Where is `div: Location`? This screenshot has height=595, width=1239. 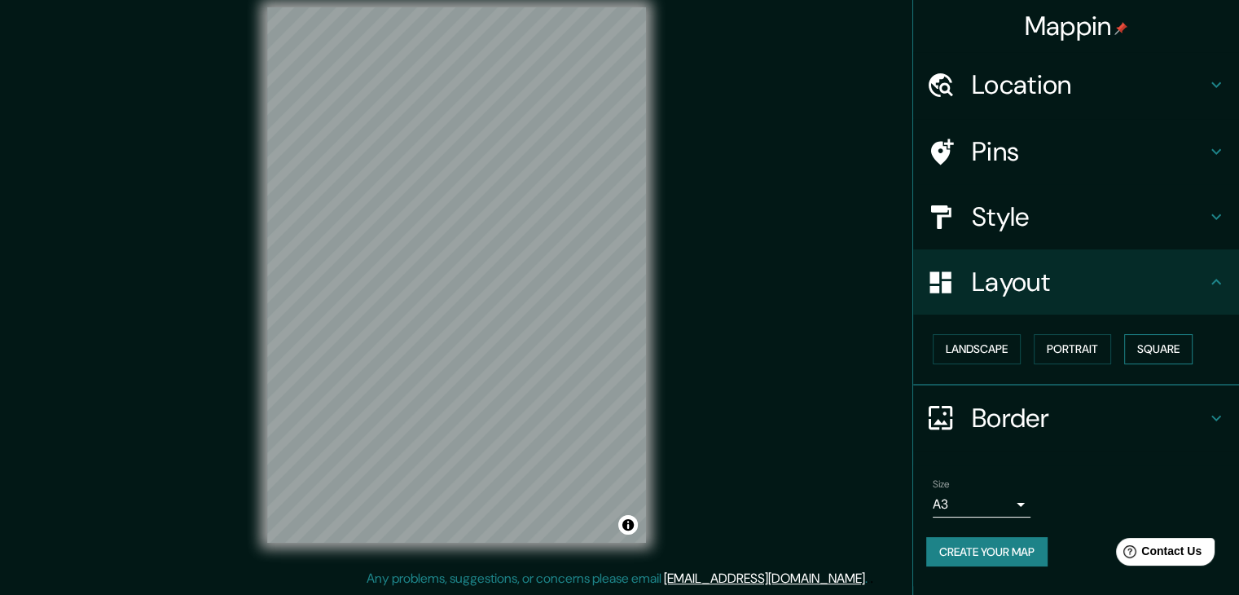 div: Location is located at coordinates (1076, 85).